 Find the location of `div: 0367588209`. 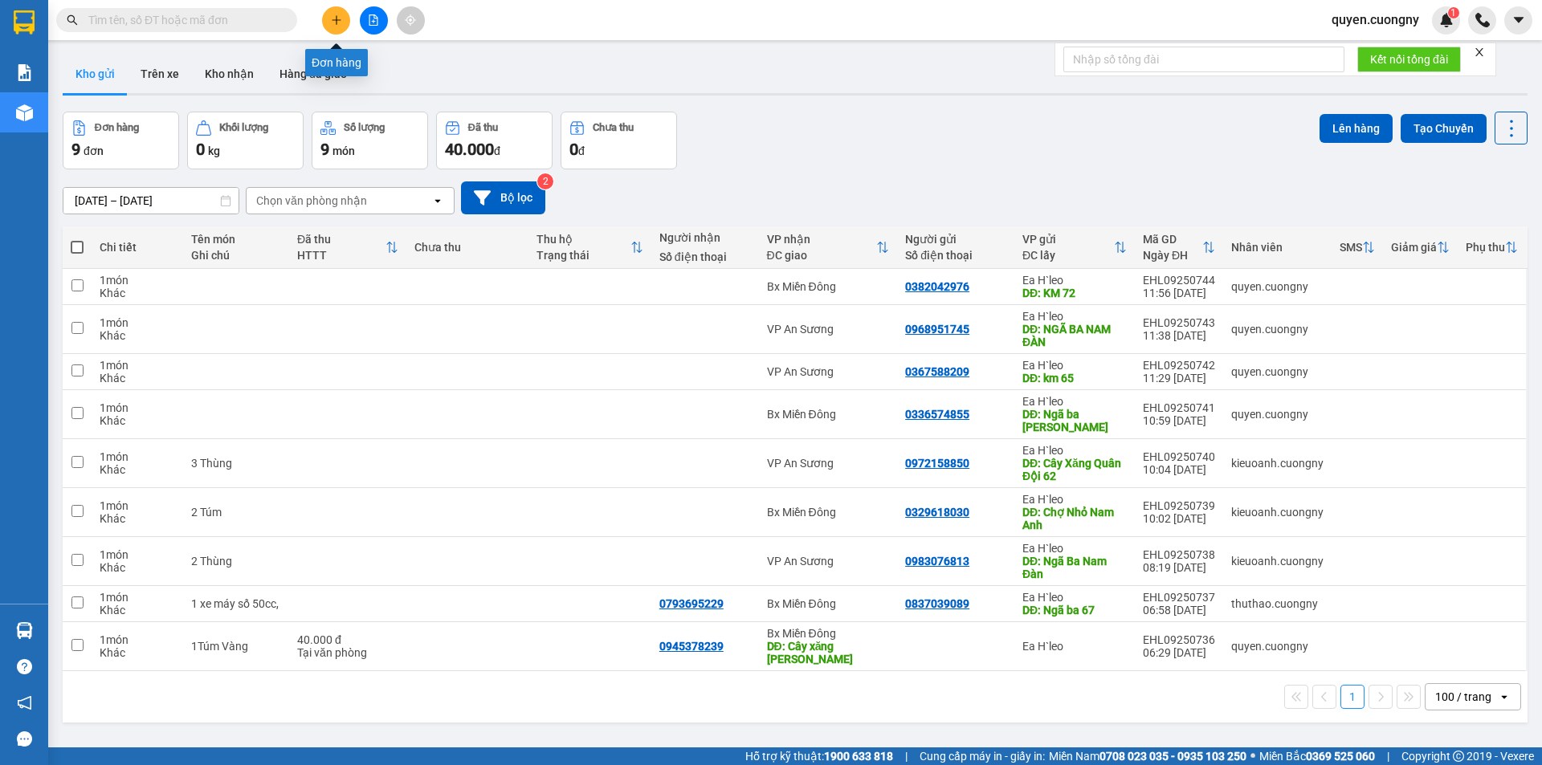

div: 0367588209 is located at coordinates (937, 372).